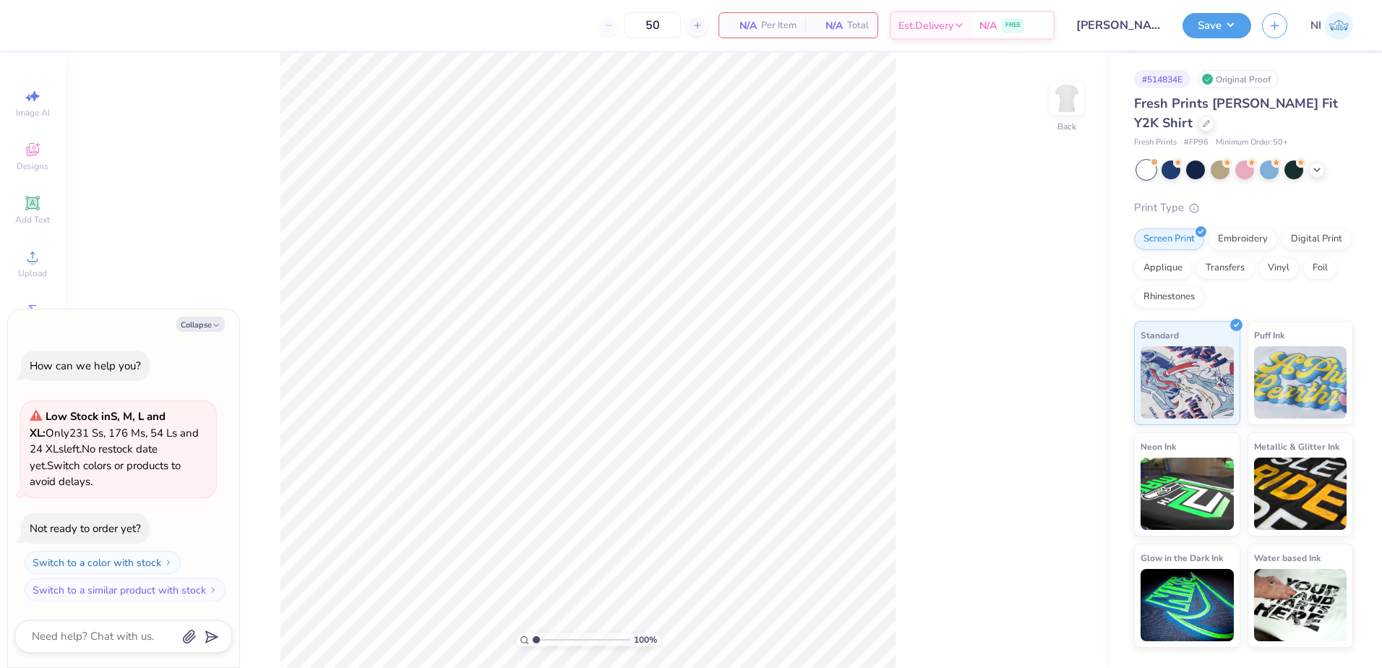 The image size is (1382, 668). Describe the element at coordinates (1196, 142) in the screenshot. I see `span: # FP96` at that location.